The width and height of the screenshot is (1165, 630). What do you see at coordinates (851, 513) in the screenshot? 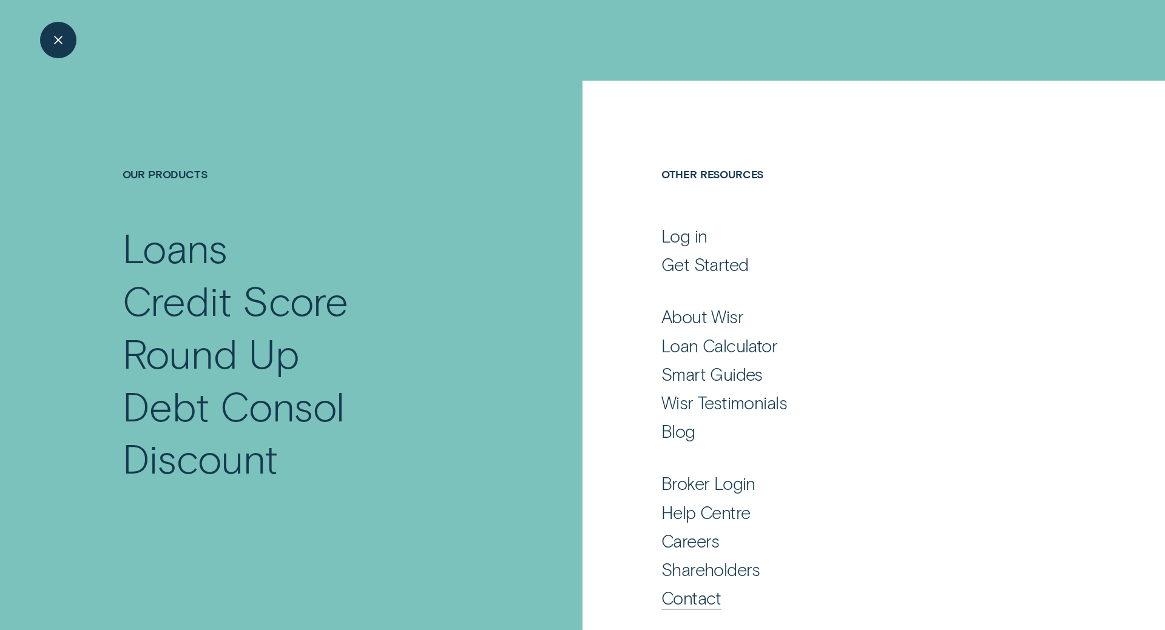
I see `a: Help Centre` at bounding box center [851, 513].